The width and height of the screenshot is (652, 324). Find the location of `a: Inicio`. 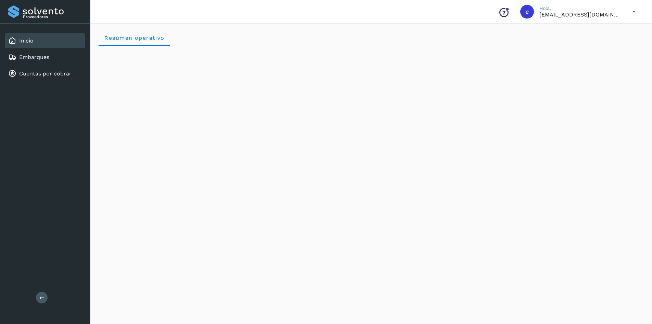

a: Inicio is located at coordinates (26, 40).